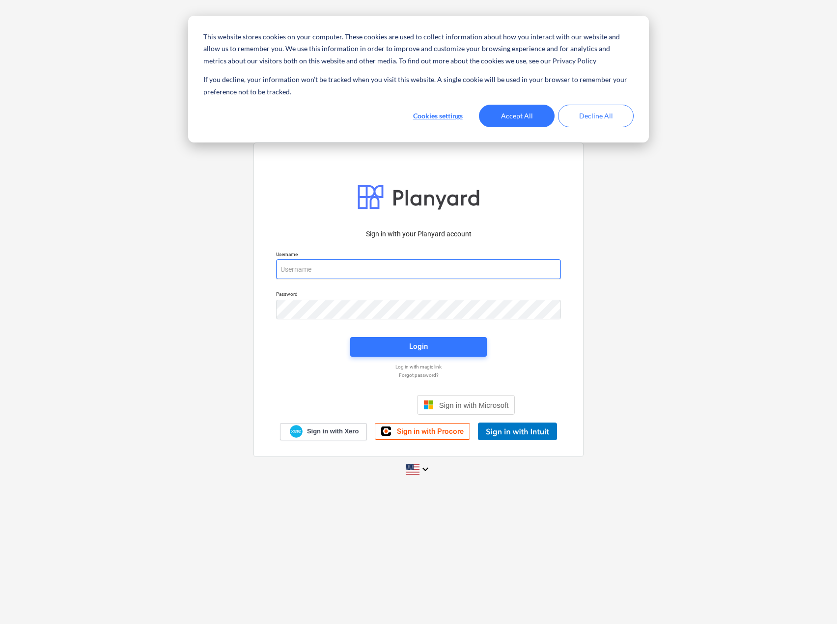 The image size is (837, 624). I want to click on i: keyboard_arrow_down, so click(425, 469).